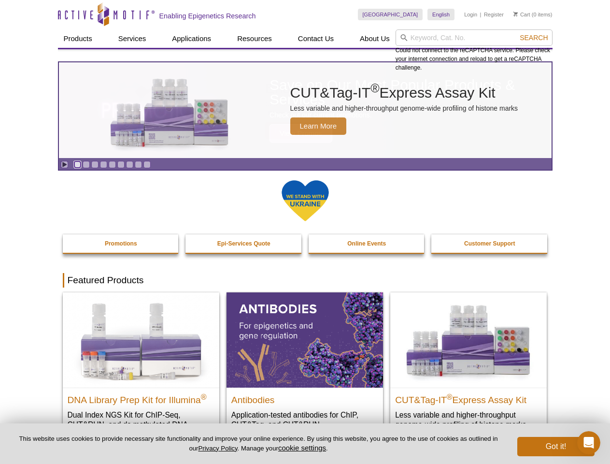  What do you see at coordinates (305, 110) in the screenshot?
I see `a: CUT&Tag-IT Express Assay Kit CUT&Tag-IT®Express Assay Kit Less variable and higher-throughput gen...` at bounding box center [305, 110].